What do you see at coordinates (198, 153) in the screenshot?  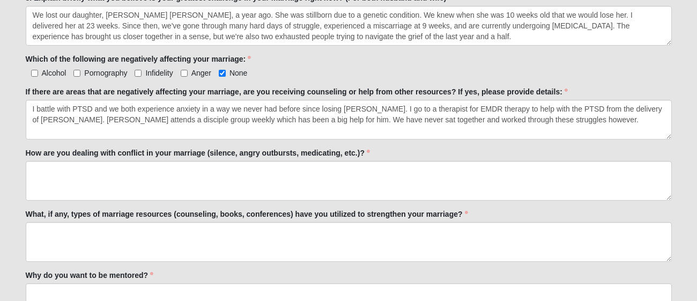 I see `label: How are you dealing with conflict in your marriage (silence, angry outbursts, medicating, etc.)?` at bounding box center [198, 153].